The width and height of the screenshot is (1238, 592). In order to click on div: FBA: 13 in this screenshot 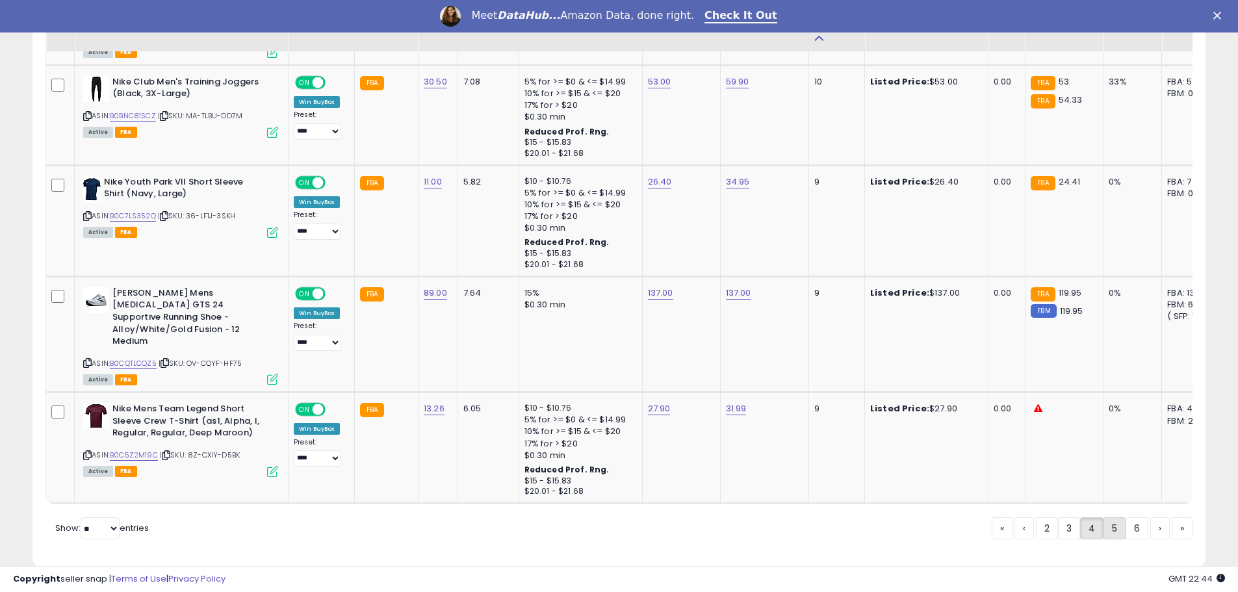, I will do `click(1189, 293)`.